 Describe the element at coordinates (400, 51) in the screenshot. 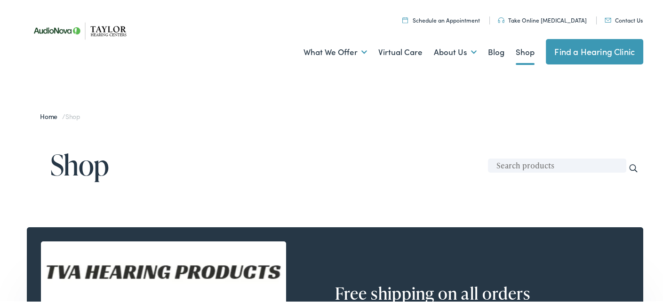

I see `a: Virtual Care` at that location.